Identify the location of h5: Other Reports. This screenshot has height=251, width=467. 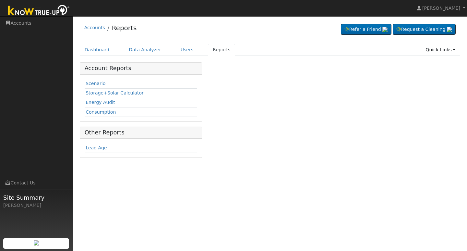
(141, 132).